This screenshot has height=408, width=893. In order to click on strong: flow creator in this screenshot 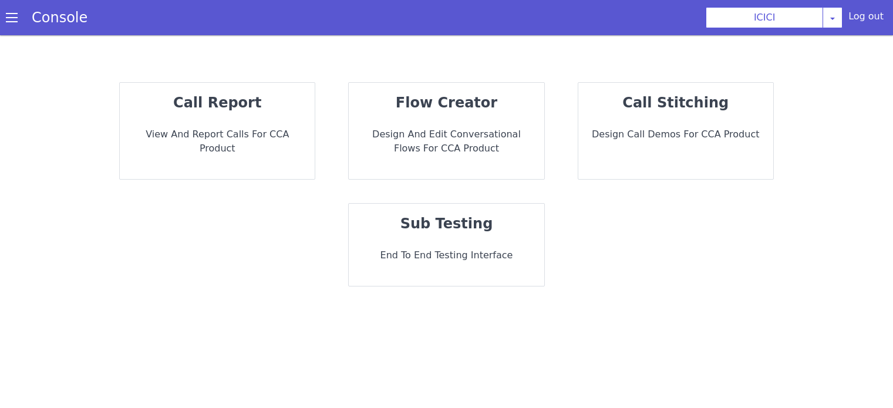, I will do `click(446, 103)`.